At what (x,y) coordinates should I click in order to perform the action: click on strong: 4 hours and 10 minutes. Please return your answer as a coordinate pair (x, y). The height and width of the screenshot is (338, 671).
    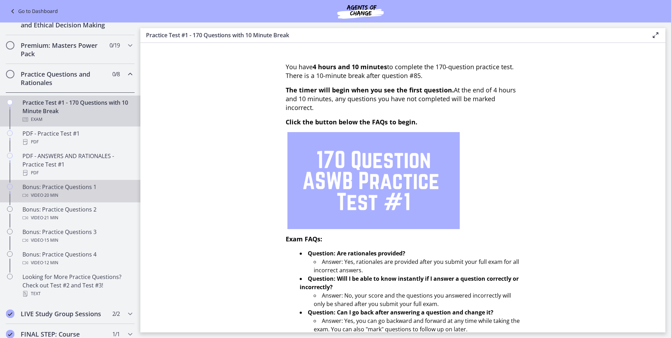
    Looking at the image, I should click on (350, 67).